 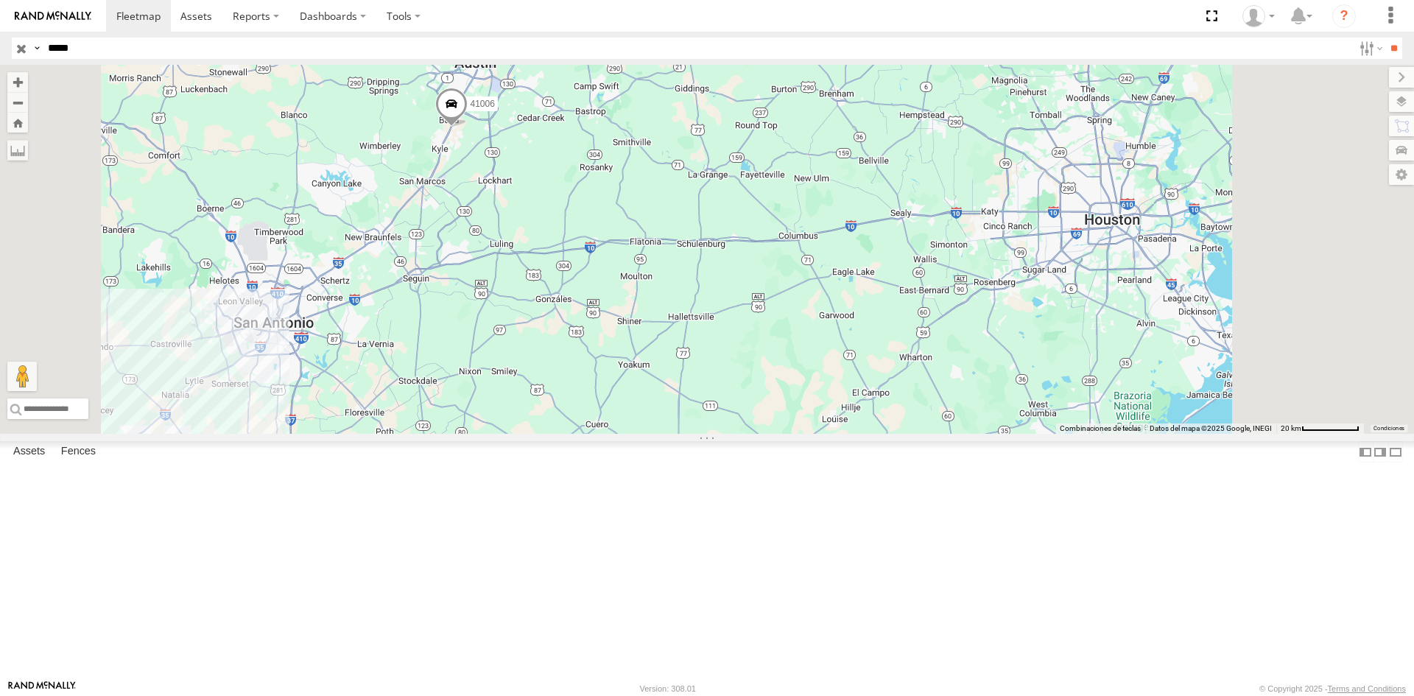 What do you see at coordinates (22, 376) in the screenshot?
I see `button: Arrastra el hombrecito naranja al mapa para abrir Street View` at bounding box center [22, 376].